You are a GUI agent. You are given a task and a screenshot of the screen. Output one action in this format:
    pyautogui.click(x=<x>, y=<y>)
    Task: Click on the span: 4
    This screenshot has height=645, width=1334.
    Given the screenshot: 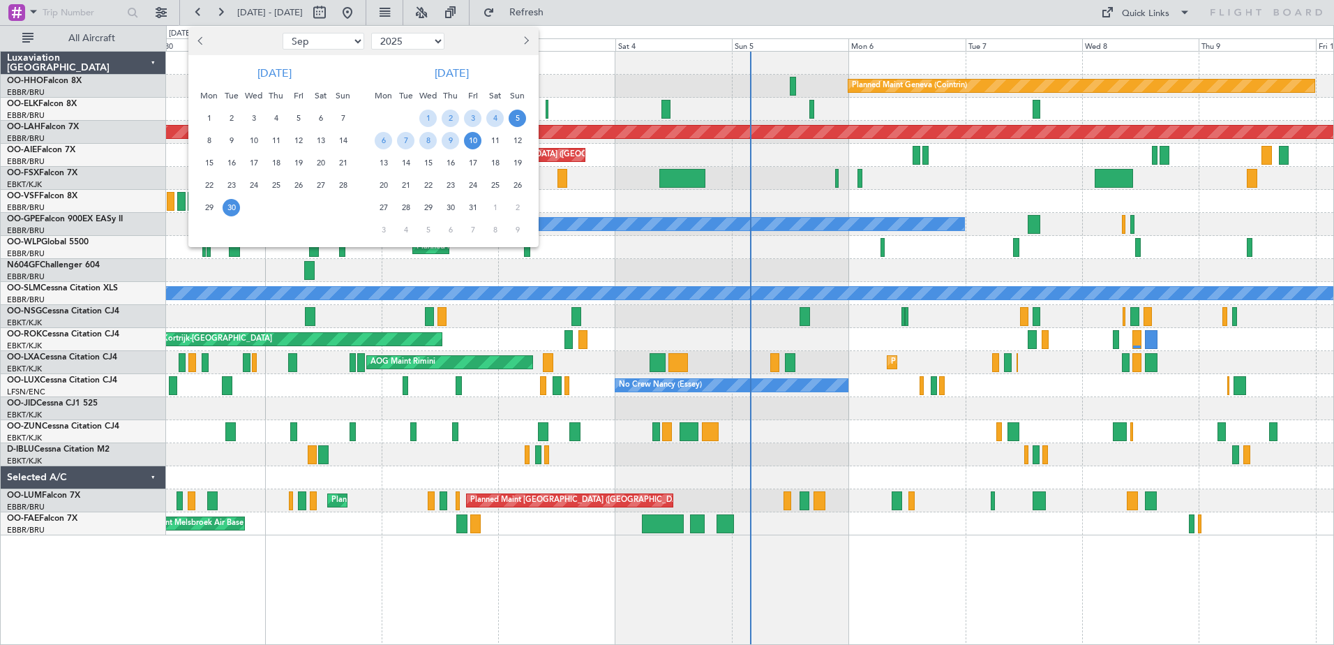 What is the action you would take?
    pyautogui.click(x=276, y=118)
    